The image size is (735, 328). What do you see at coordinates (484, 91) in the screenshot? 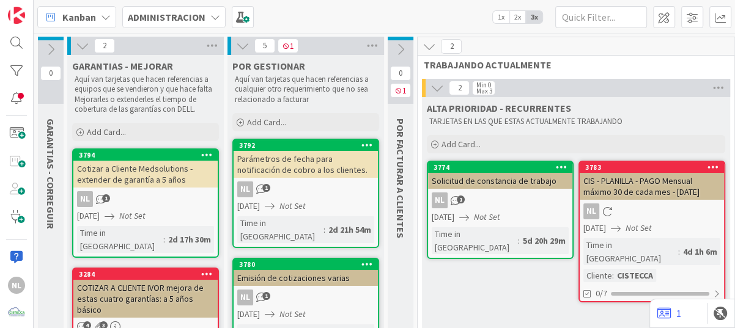
I see `div: Max 3` at bounding box center [484, 91].